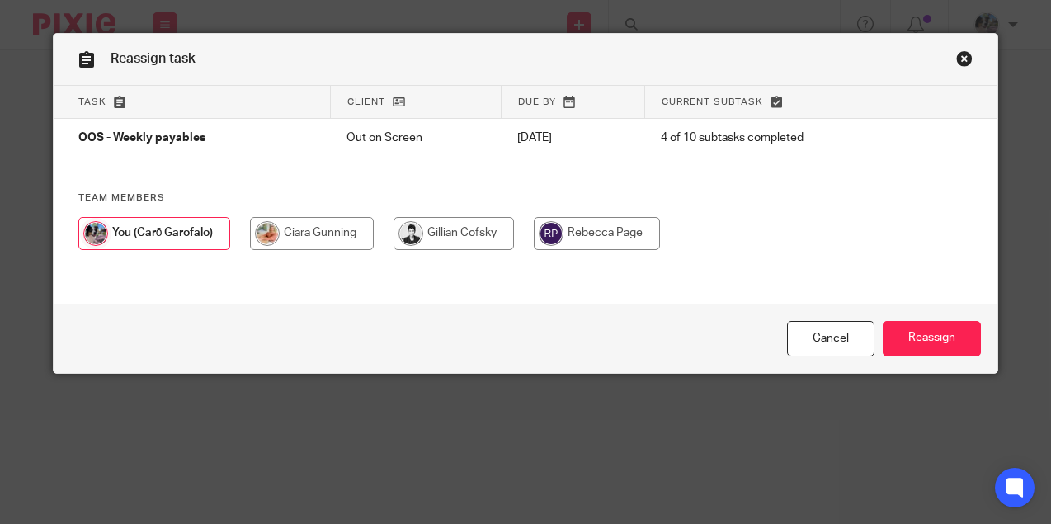 This screenshot has width=1051, height=524. What do you see at coordinates (92, 101) in the screenshot?
I see `span: Task` at bounding box center [92, 101].